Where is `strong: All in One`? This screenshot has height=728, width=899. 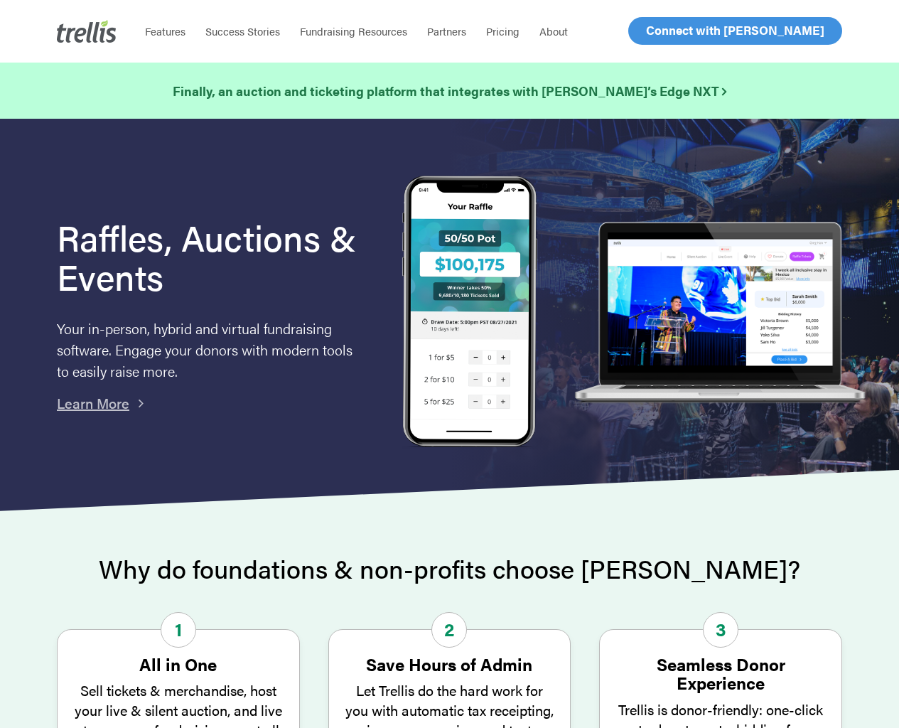 strong: All in One is located at coordinates (178, 664).